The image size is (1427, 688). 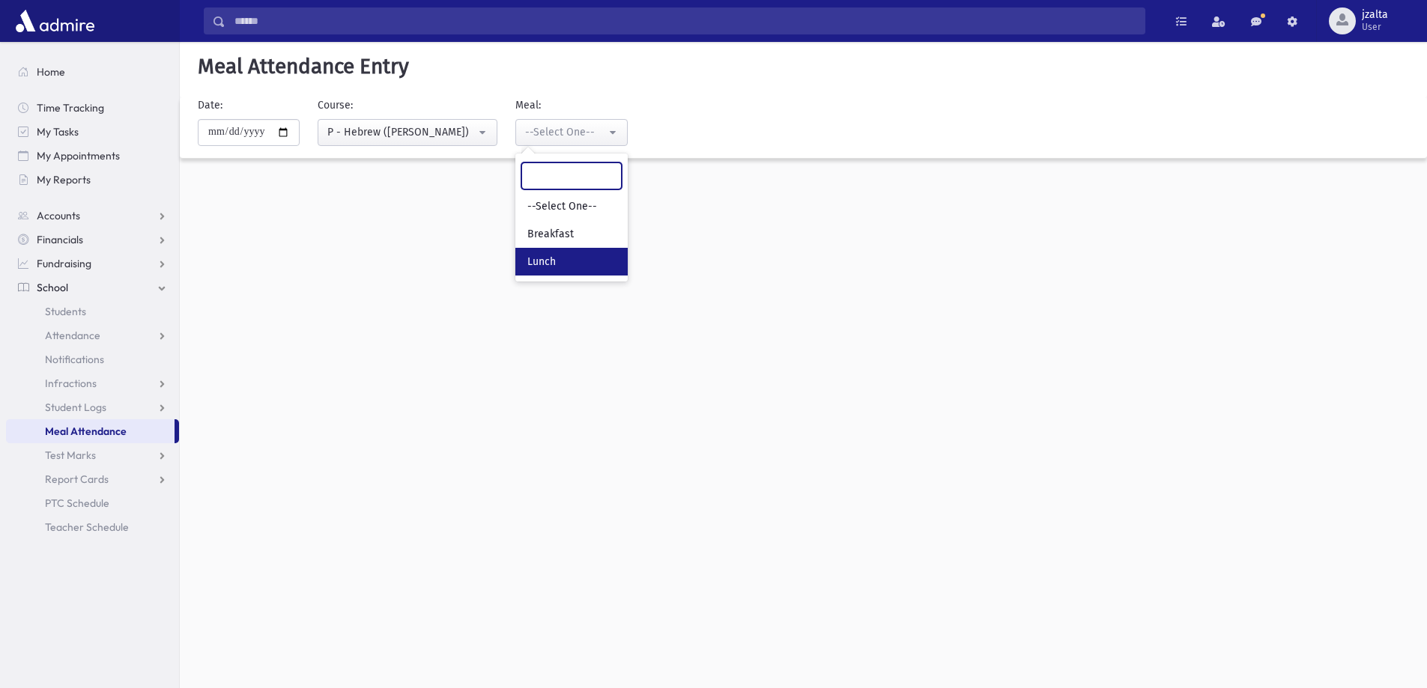 What do you see at coordinates (551, 234) in the screenshot?
I see `span: Breakfast` at bounding box center [551, 234].